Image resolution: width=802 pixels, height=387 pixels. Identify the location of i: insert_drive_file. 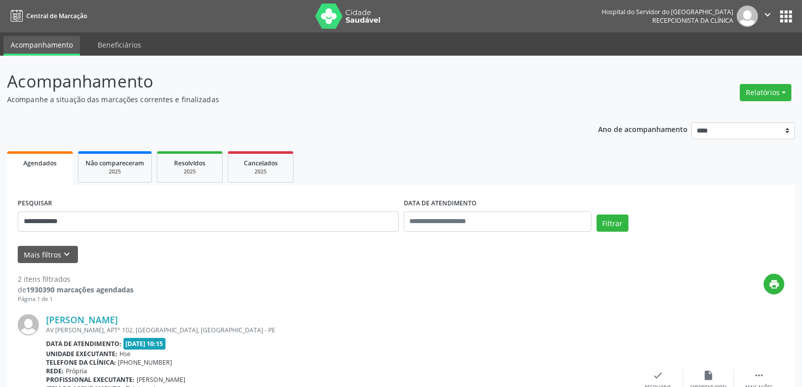
(709, 376).